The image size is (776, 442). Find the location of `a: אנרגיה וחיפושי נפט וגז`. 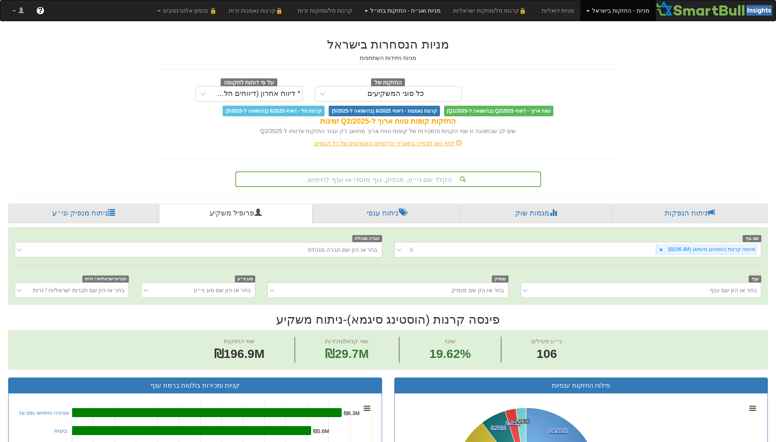

a: אנרגיה וחיפושי נפט וגז is located at coordinates (44, 412).